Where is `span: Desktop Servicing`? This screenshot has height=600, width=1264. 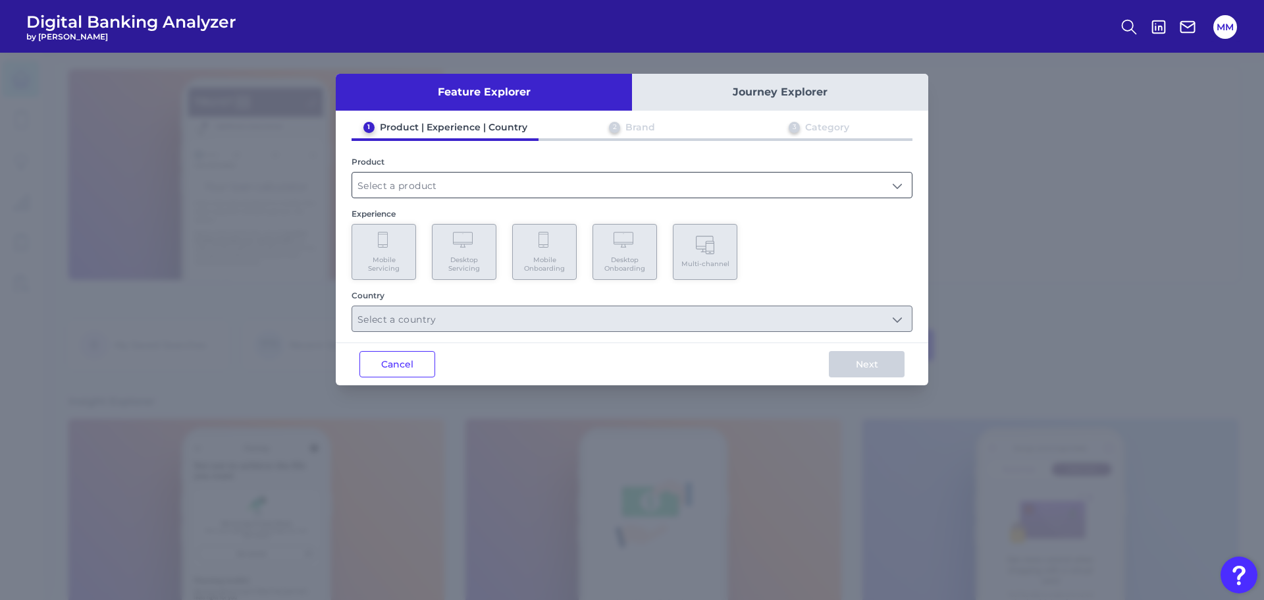
span: Desktop Servicing is located at coordinates (464, 264).